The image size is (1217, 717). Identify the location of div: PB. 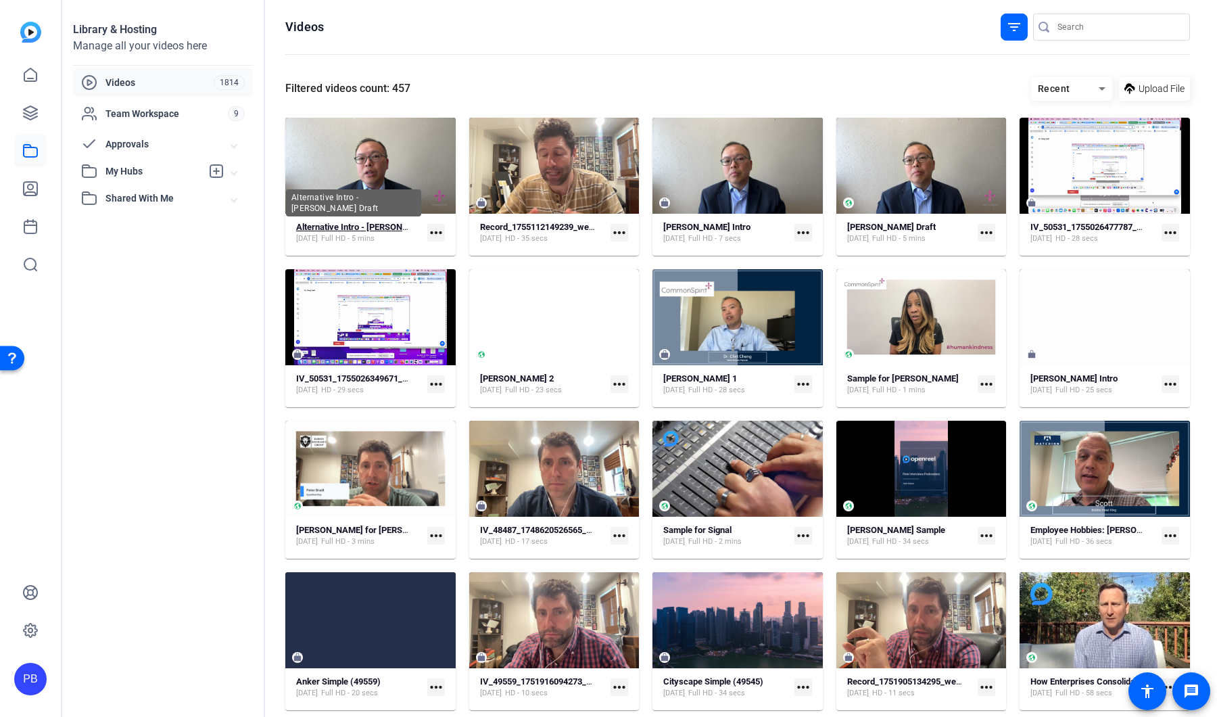
(30, 679).